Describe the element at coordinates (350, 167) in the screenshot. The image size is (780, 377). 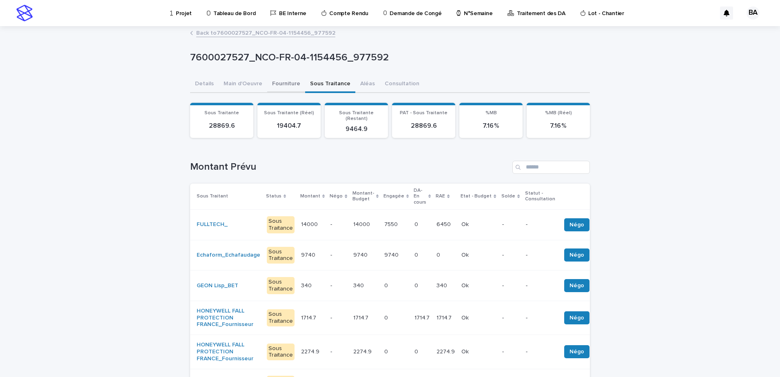
I see `h1: Montant Prévu` at that location.